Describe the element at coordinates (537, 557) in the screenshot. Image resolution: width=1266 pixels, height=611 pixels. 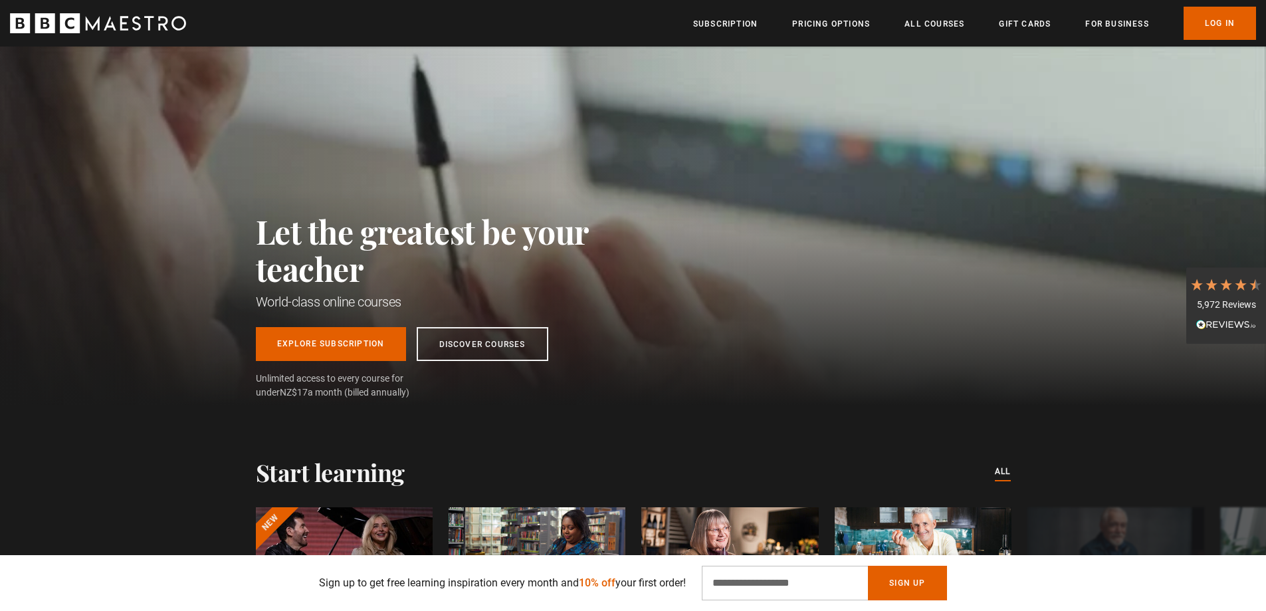
I see `a: Writing` at that location.